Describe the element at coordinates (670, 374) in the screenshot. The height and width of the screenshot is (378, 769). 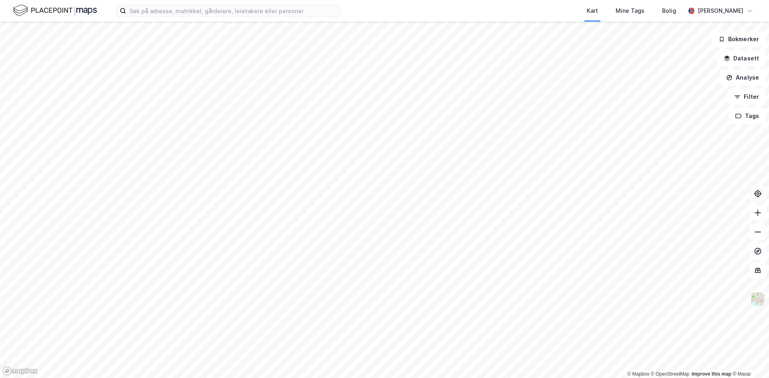
I see `a: OpenStreetMap` at that location.